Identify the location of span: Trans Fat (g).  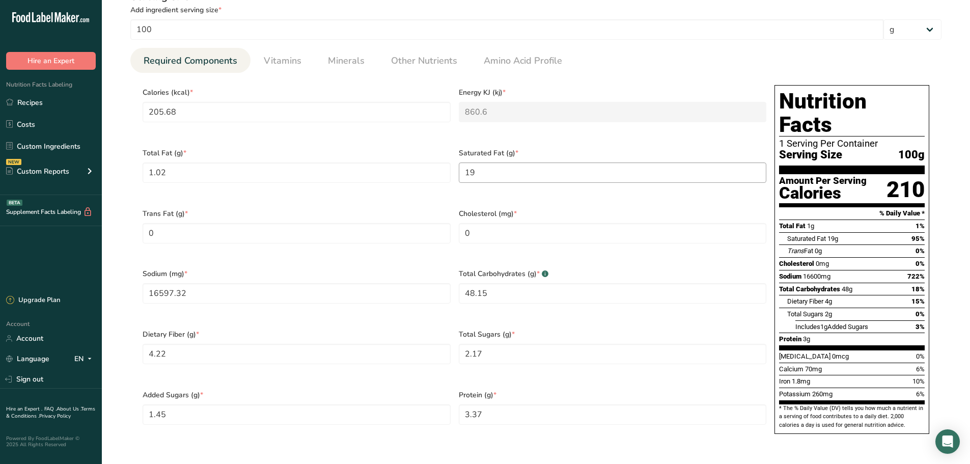
(296, 213).